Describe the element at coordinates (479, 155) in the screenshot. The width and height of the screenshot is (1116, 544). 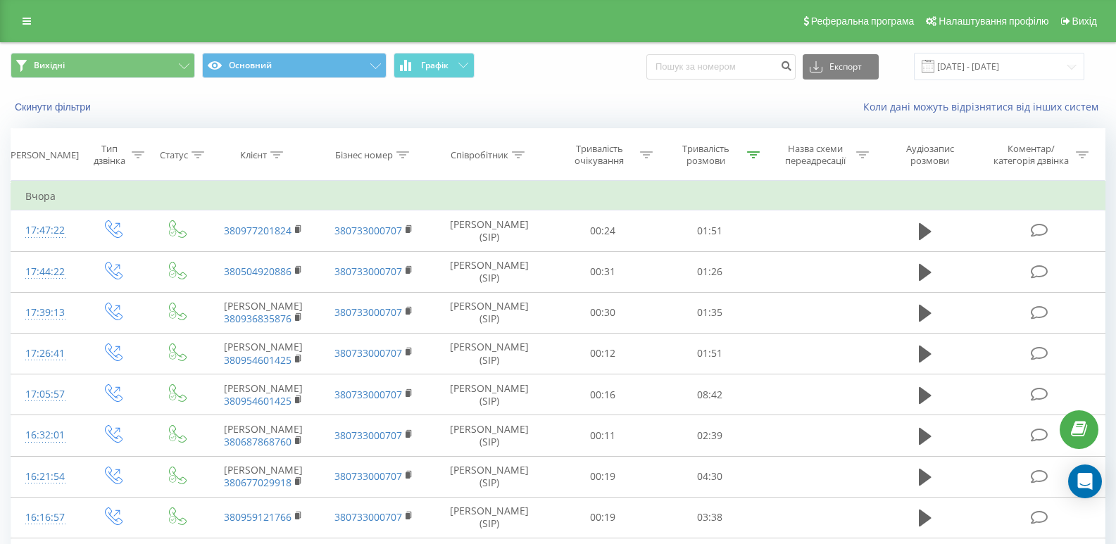
I see `div: Співробітник` at that location.